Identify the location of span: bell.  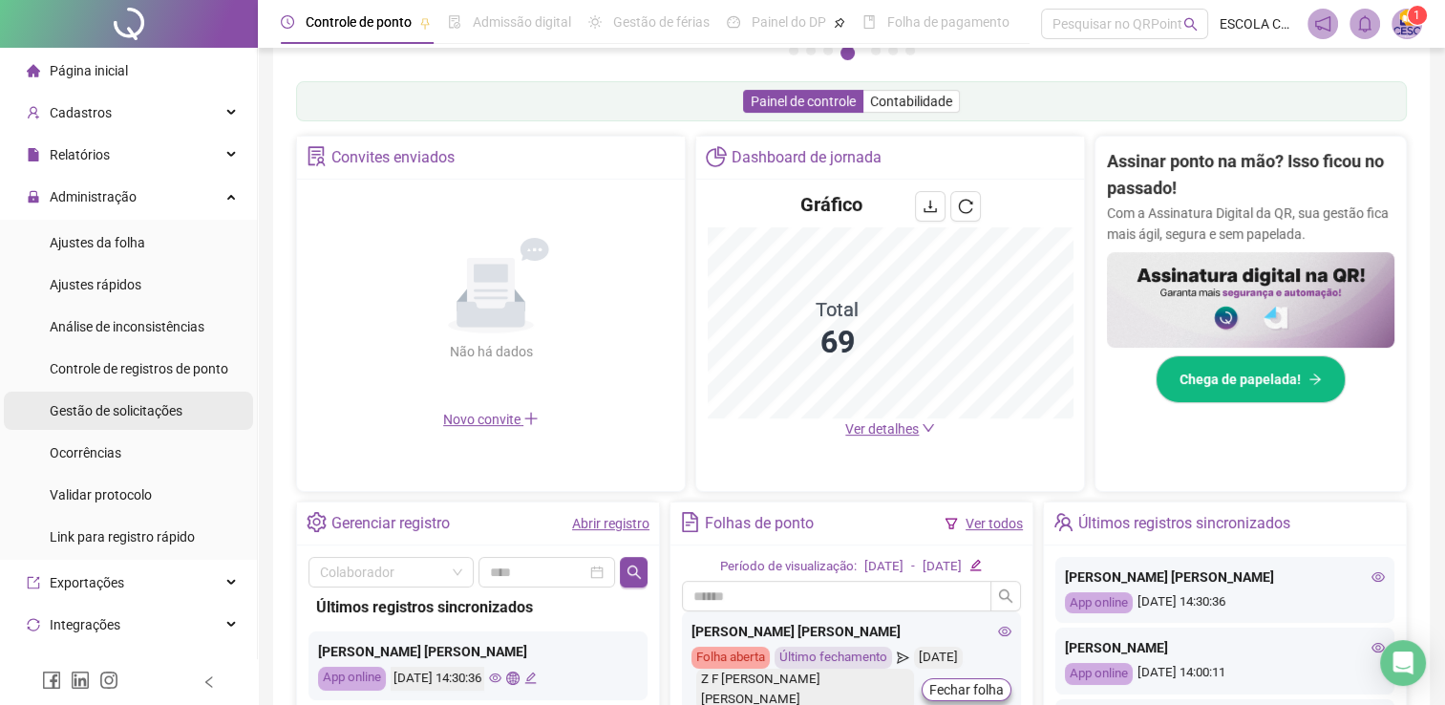
(1365, 24).